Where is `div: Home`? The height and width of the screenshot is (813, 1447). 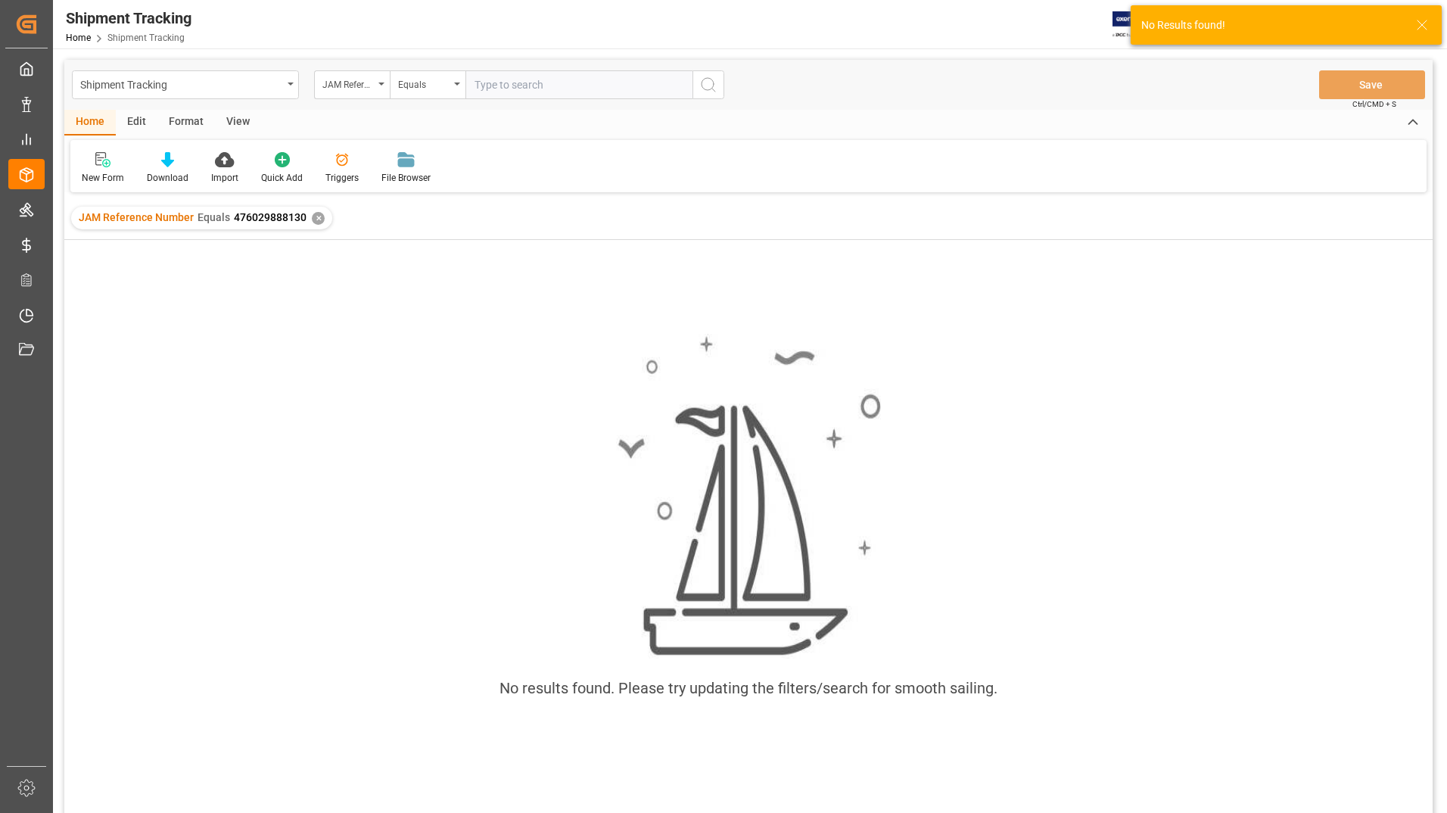
div: Home is located at coordinates (90, 123).